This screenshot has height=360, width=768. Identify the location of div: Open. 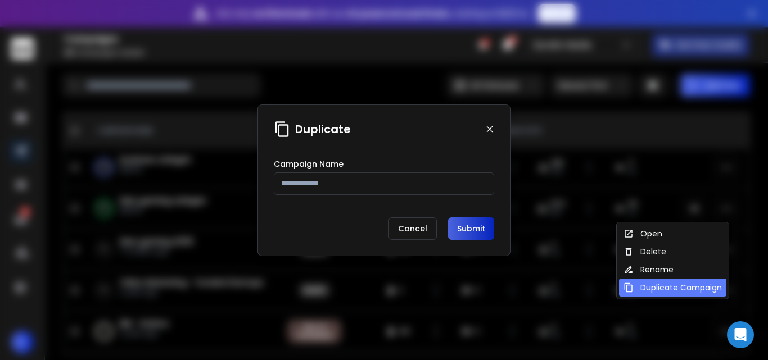
(642, 234).